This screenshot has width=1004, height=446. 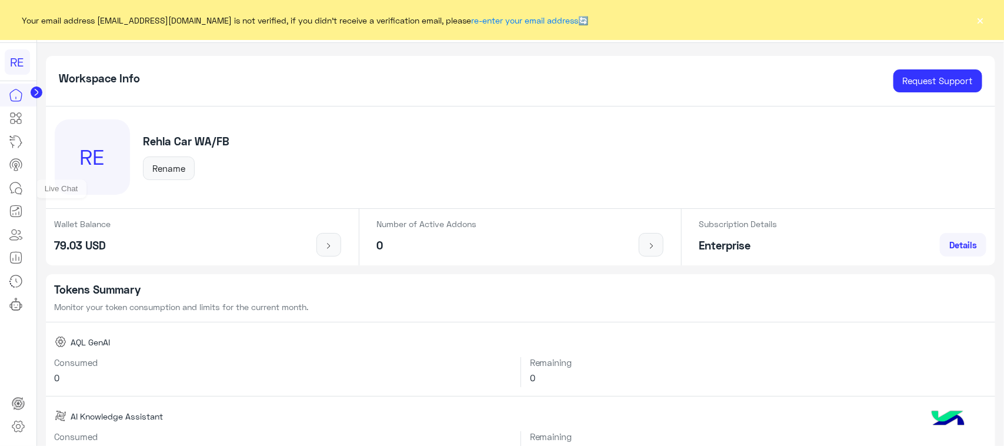 I want to click on p: Monitor your token consumption and limits for the current month., so click(x=520, y=306).